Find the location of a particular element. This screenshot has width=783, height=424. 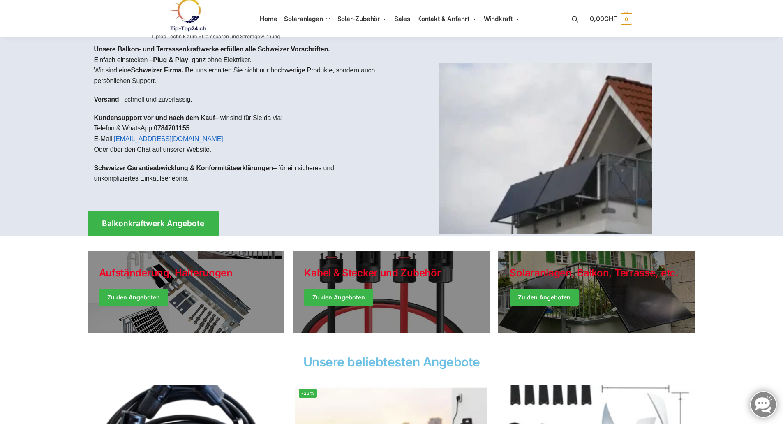

span: Solar-Zubehör is located at coordinates (359, 18).